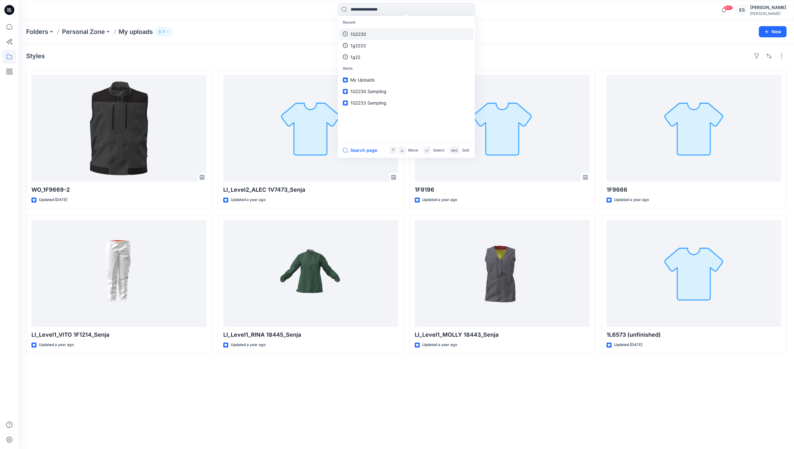  I want to click on p: 1L6573 (unfinished), so click(694, 335).